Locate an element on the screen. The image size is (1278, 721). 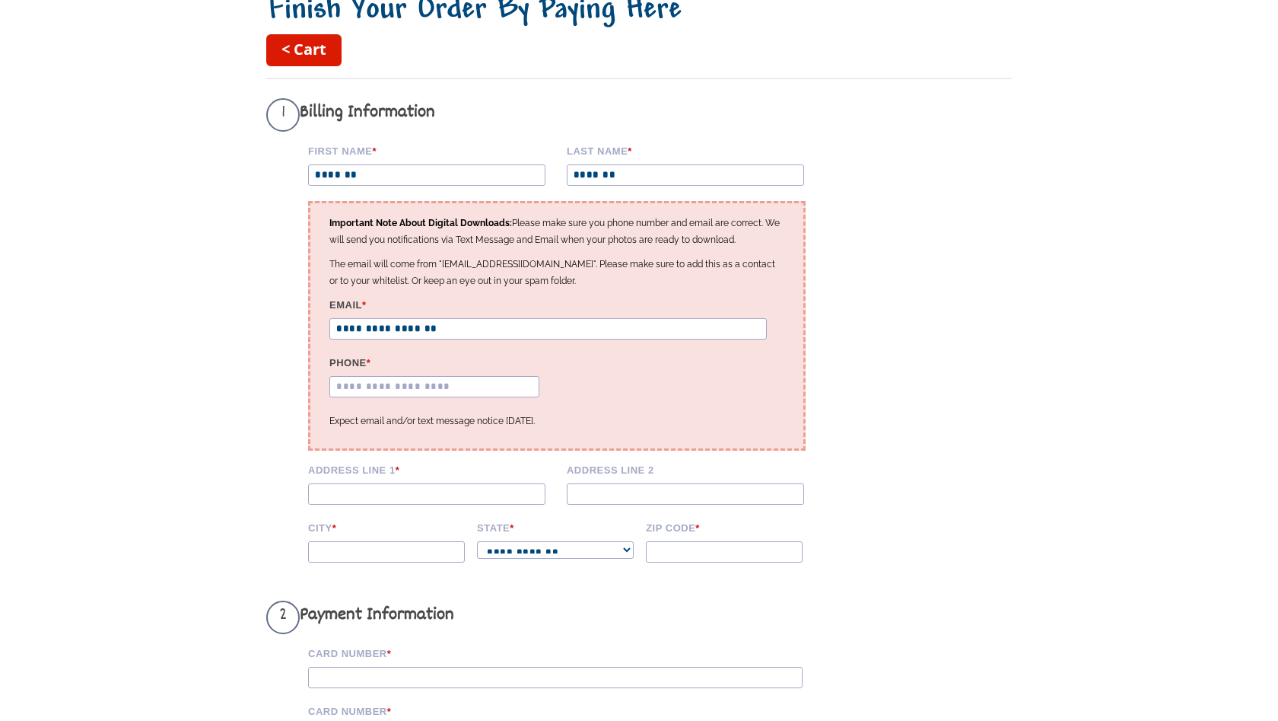
p: Please make sure you phone number and email are correct. We will send you notifications via Text ... is located at coordinates (557, 231).